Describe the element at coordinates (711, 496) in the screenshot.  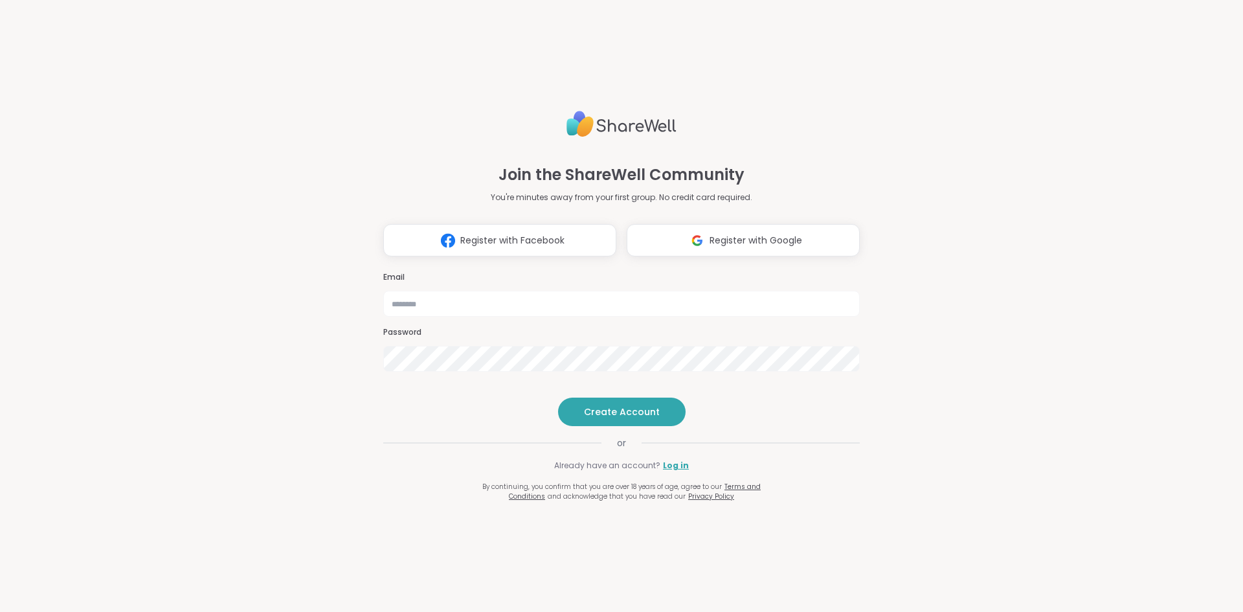
I see `a: Privacy Policy` at that location.